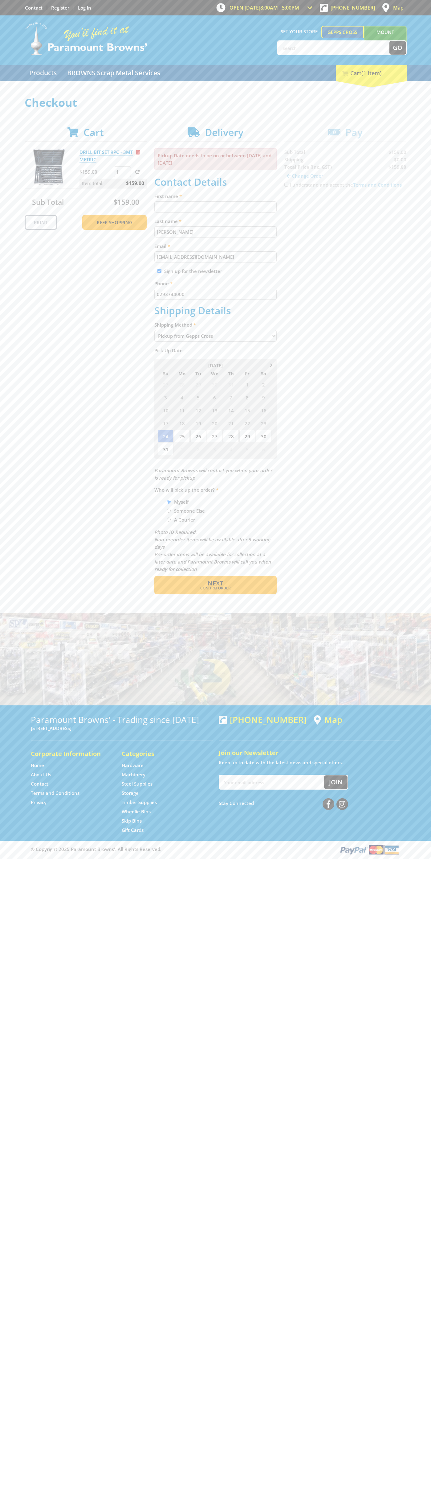 This screenshot has width=431, height=1499. What do you see at coordinates (299, 31) in the screenshot?
I see `span: Set your store` at bounding box center [299, 31].